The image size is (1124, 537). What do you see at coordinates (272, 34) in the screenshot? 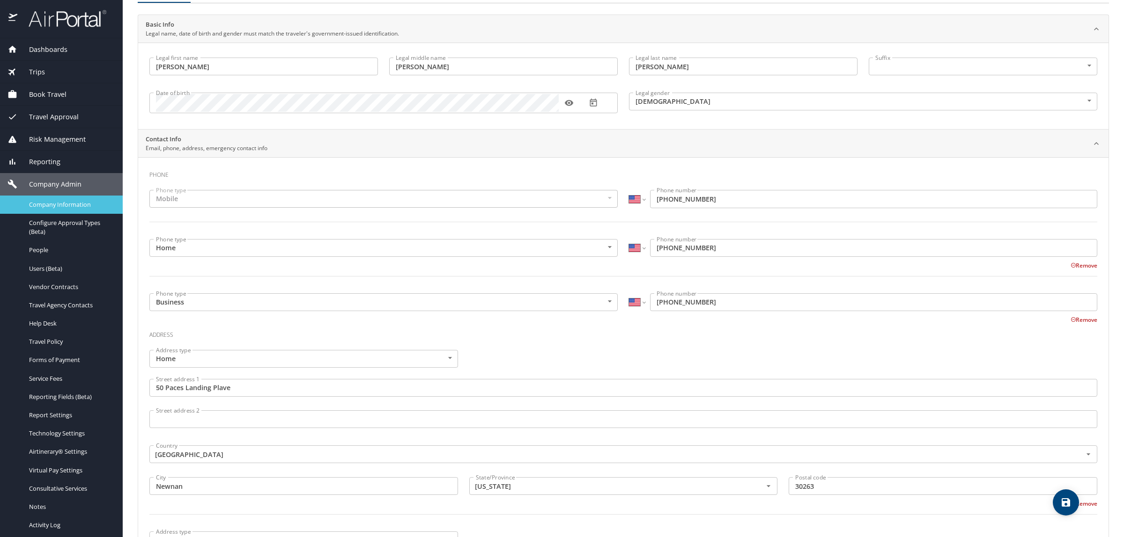
I see `p: Legal name, date of birth and gender must match the traveler's government-issued identification.` at bounding box center [272, 34].